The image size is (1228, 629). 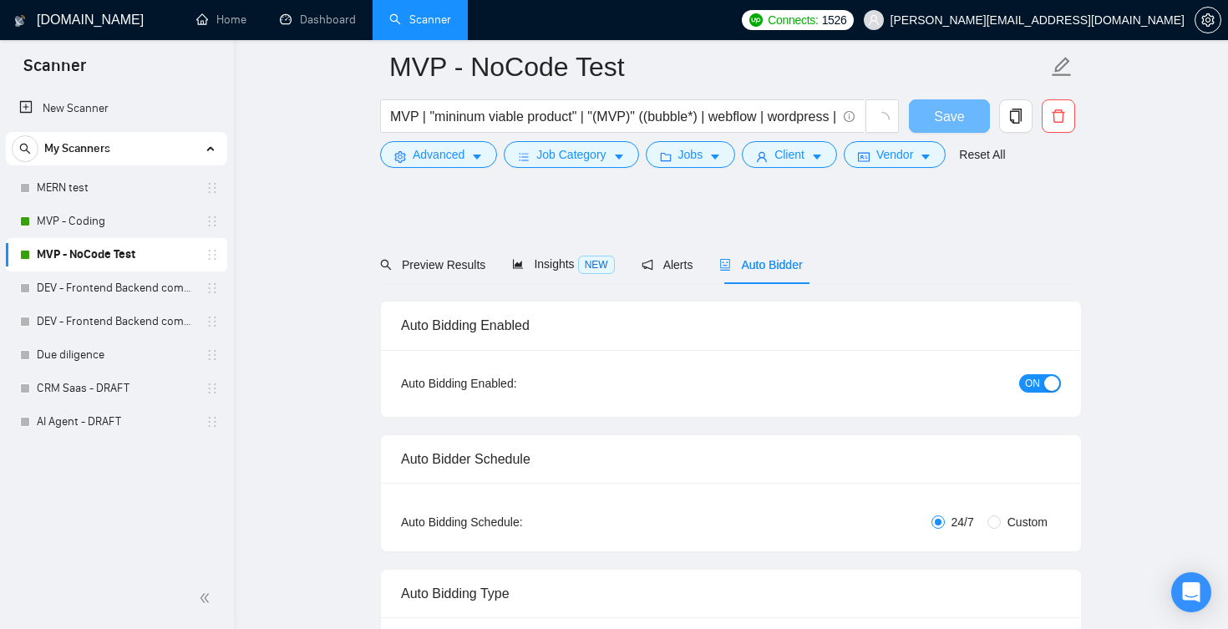 I want to click on span: area-chart, so click(x=518, y=264).